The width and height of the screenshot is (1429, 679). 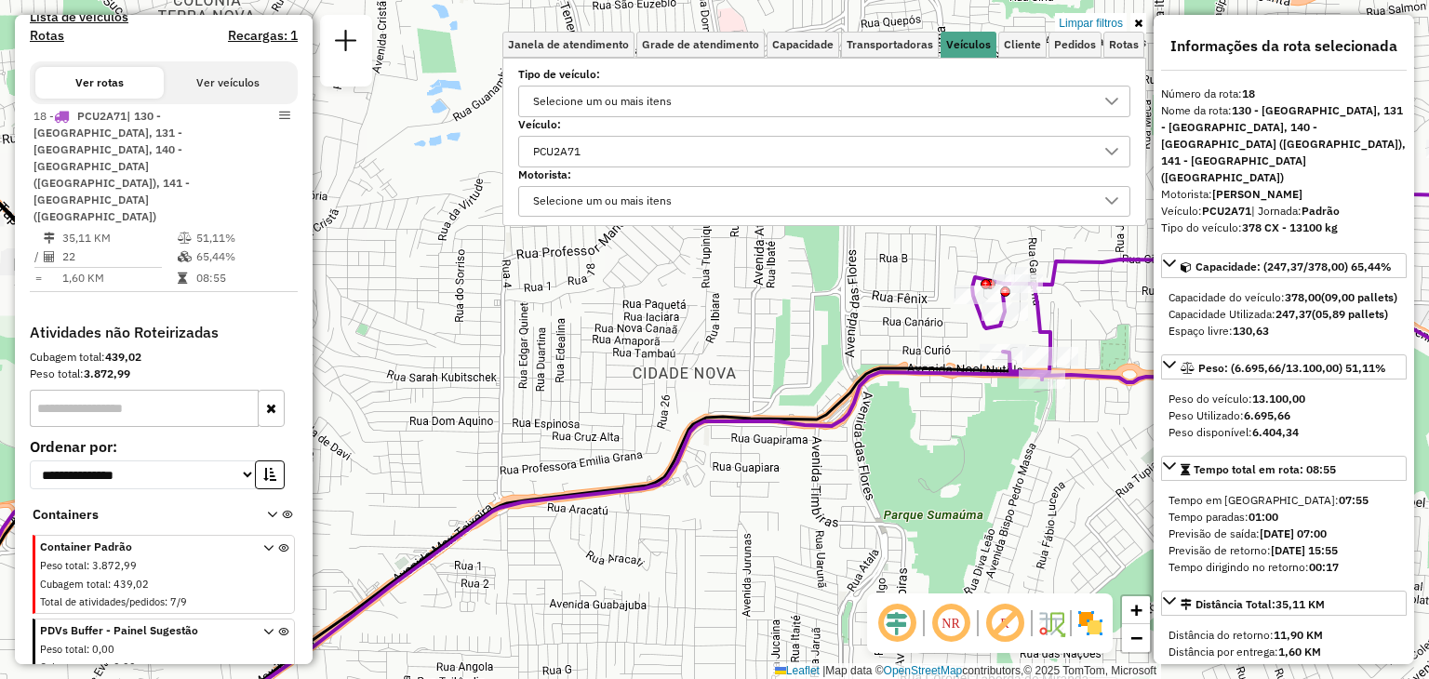 What do you see at coordinates (1294, 314) in the screenshot?
I see `strong: 247,37` at bounding box center [1294, 314].